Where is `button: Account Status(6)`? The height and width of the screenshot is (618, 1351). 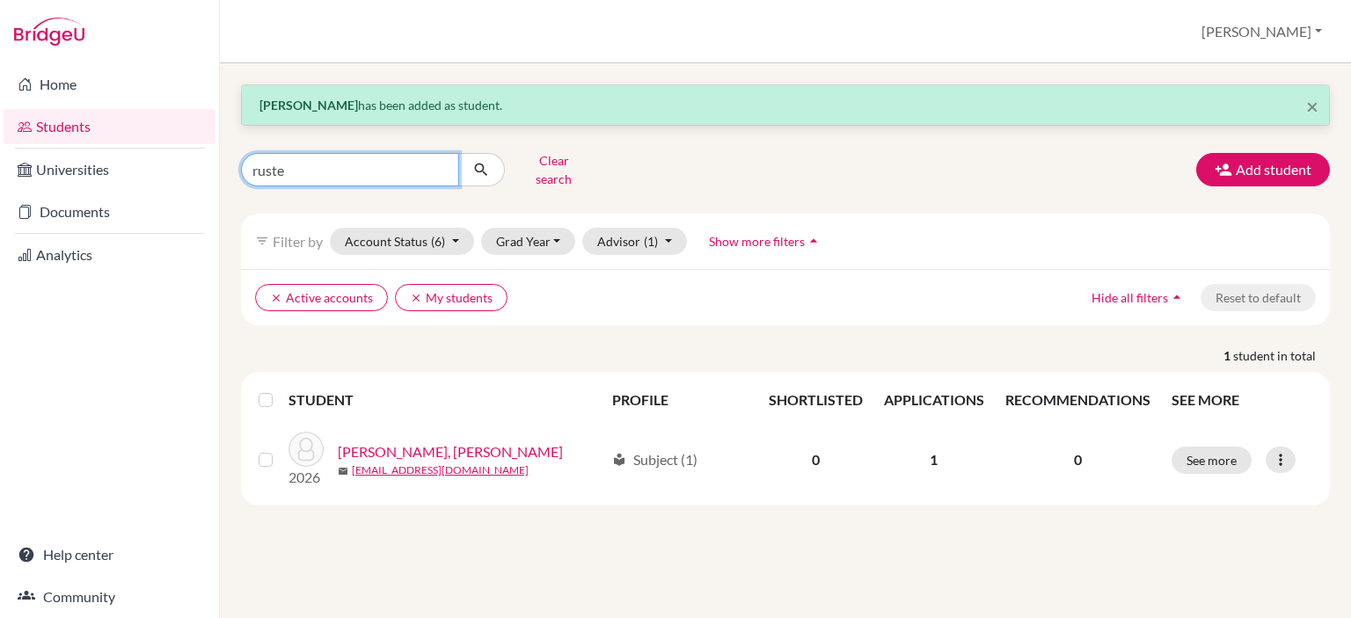
button: Account Status(6) is located at coordinates (402, 241).